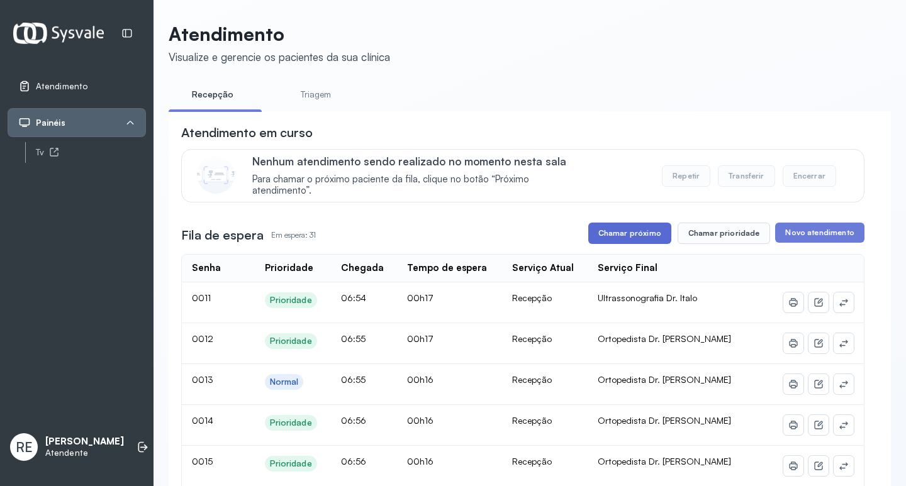 The image size is (906, 486). I want to click on p: Atendimento, so click(279, 34).